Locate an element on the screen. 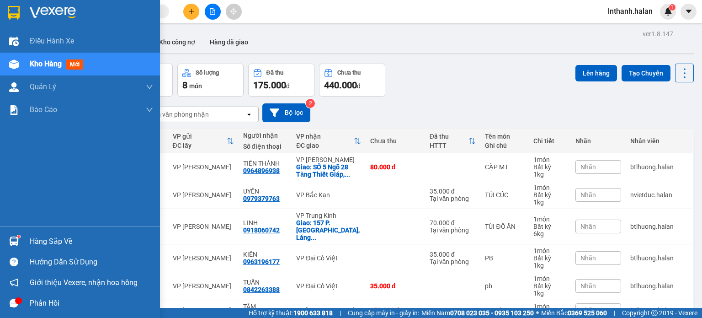  span: 175.000 is located at coordinates (270, 85).